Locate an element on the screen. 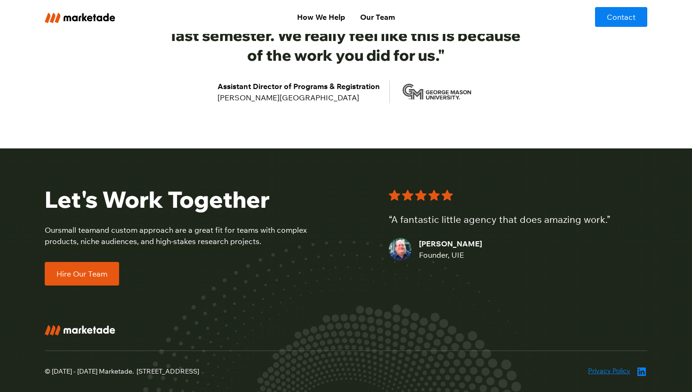  div: Our and custom approach are a great fit for teams with complex products, niche audiences, and hig... is located at coordinates (177, 235).